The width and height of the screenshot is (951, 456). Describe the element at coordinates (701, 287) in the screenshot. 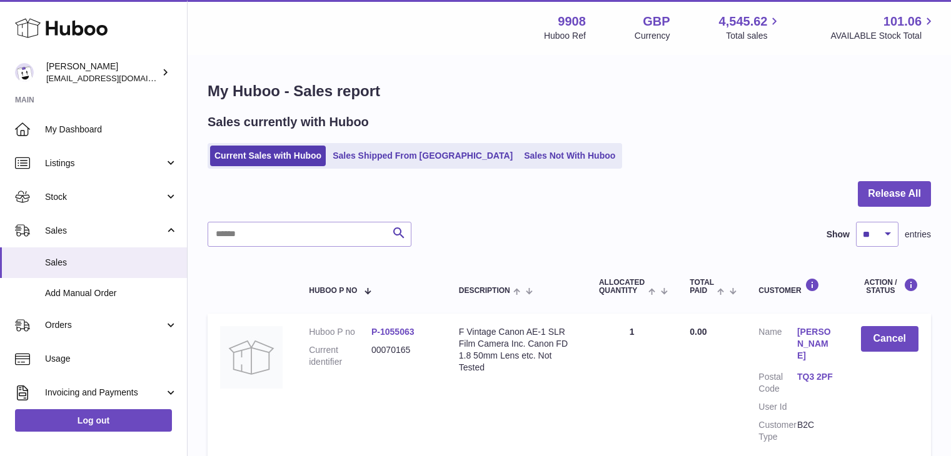

I see `span: Total paid` at that location.